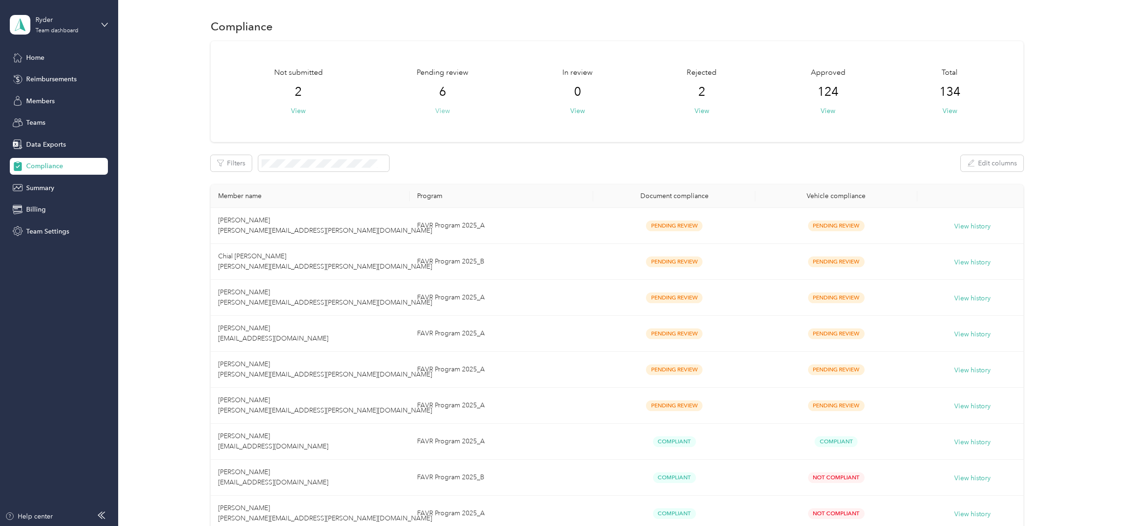 This screenshot has width=1121, height=526. I want to click on span: Team Settings, so click(48, 231).